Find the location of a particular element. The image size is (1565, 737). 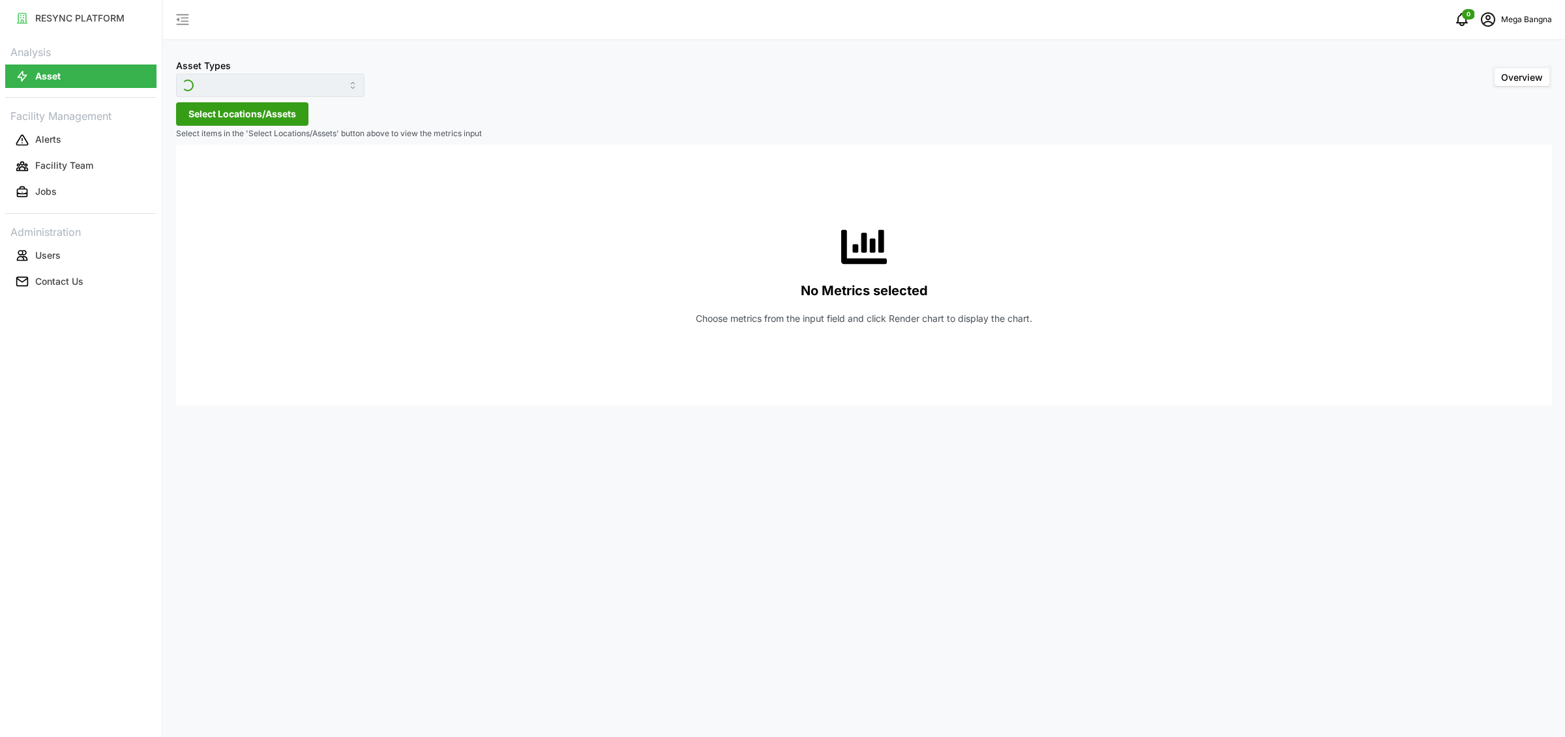

p: Contact Us is located at coordinates (59, 282).